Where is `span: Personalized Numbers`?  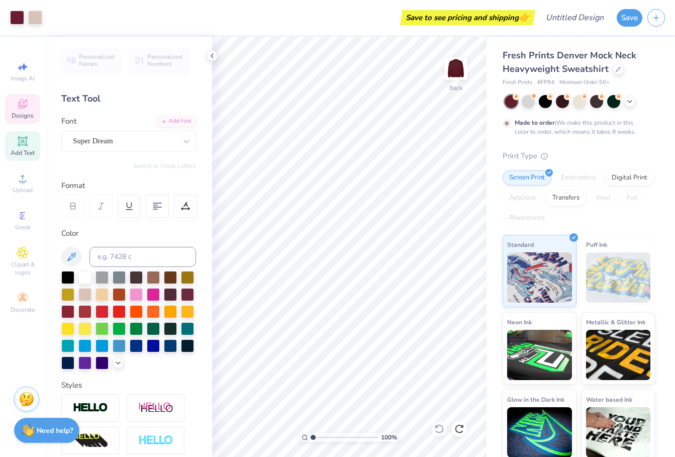 span: Personalized Numbers is located at coordinates (165, 60).